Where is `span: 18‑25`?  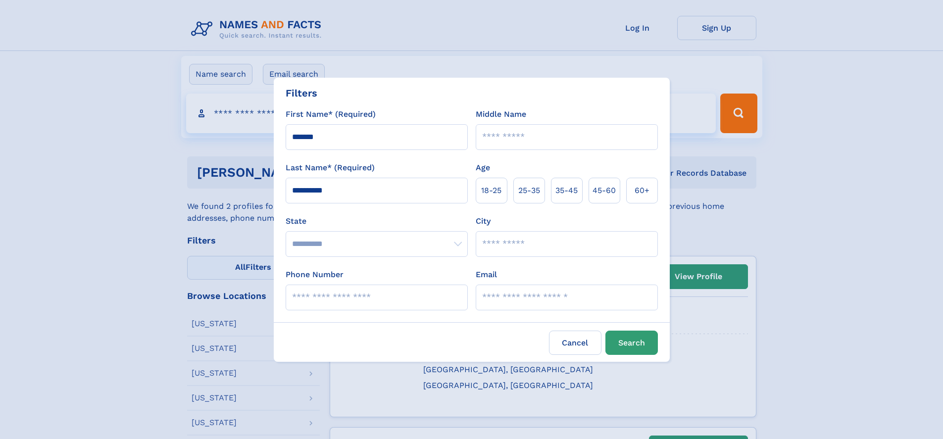
span: 18‑25 is located at coordinates (491, 191).